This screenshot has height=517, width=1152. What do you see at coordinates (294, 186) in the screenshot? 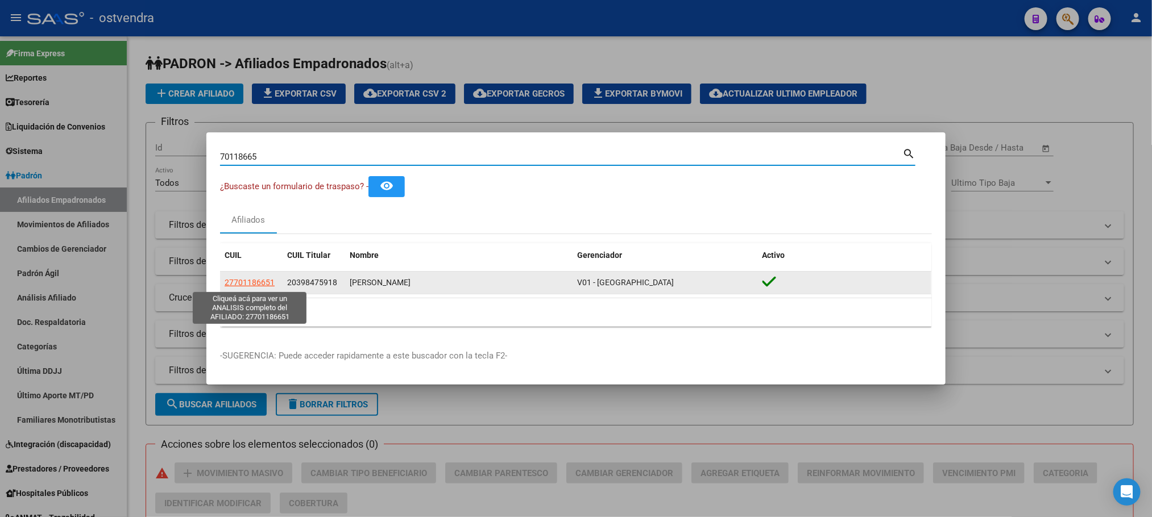
I see `span: ¿Buscaste un formulario de traspaso? -` at bounding box center [294, 186].